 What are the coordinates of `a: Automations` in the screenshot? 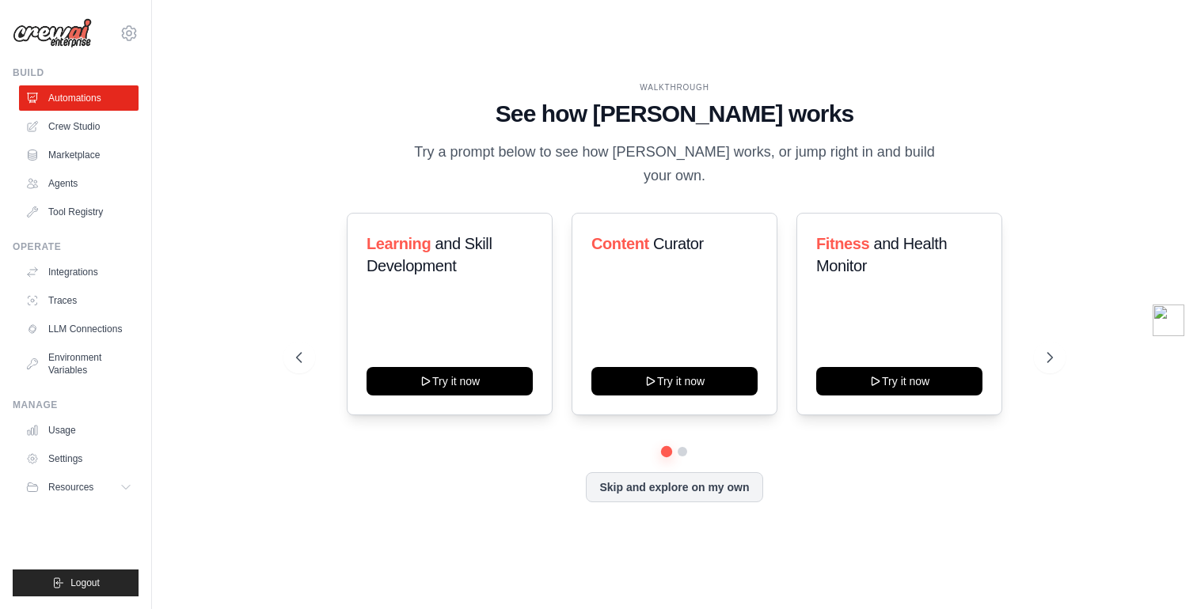 It's located at (78, 98).